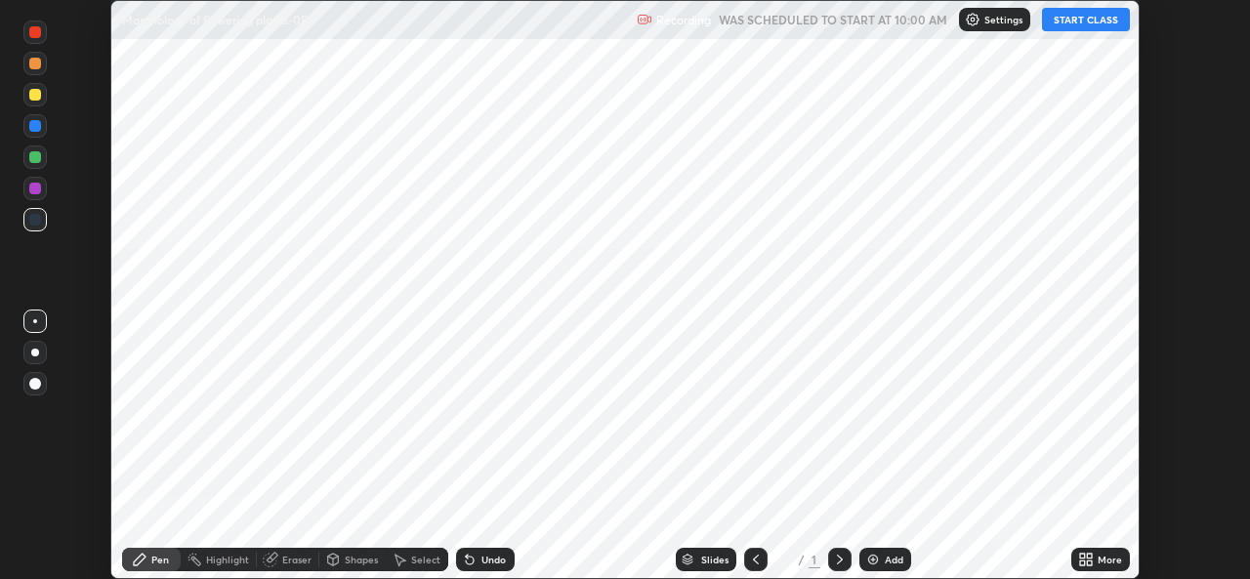 This screenshot has height=579, width=1250. Describe the element at coordinates (645, 20) in the screenshot. I see `img: recording.375f2c34.svg` at that location.